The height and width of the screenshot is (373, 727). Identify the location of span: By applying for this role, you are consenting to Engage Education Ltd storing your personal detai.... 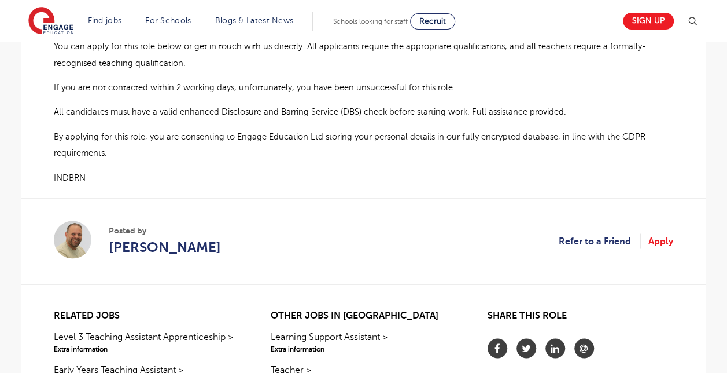
(350, 145).